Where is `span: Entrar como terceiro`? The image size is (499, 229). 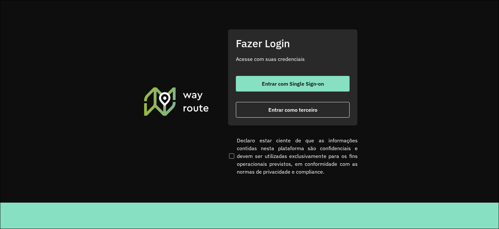
span: Entrar como terceiro is located at coordinates (293, 110).